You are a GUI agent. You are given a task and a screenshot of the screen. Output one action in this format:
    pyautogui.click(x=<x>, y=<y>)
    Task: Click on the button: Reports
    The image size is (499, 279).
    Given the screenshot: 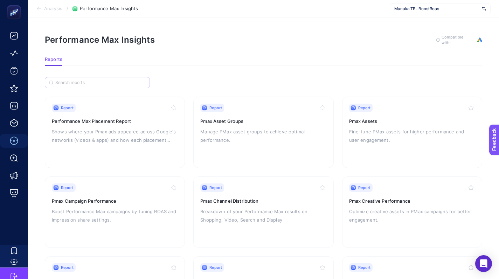 What is the action you would take?
    pyautogui.click(x=54, y=61)
    